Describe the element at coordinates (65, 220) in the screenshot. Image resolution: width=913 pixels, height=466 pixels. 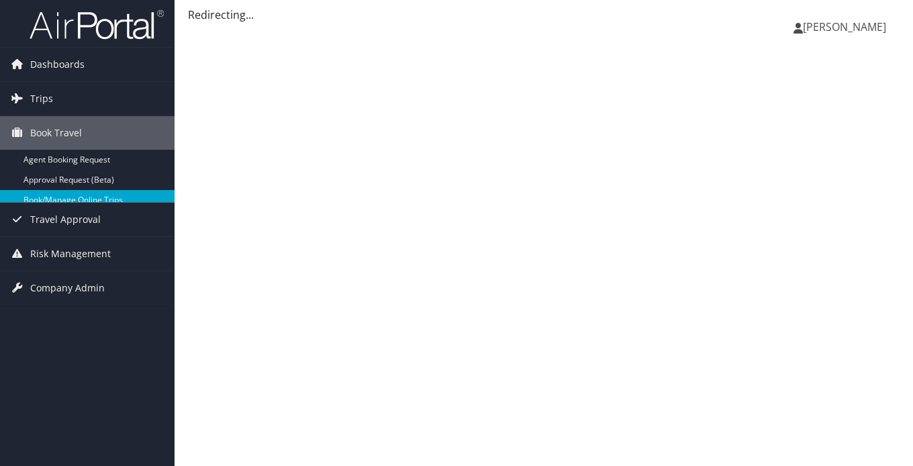
I see `span: Travel Approval` at that location.